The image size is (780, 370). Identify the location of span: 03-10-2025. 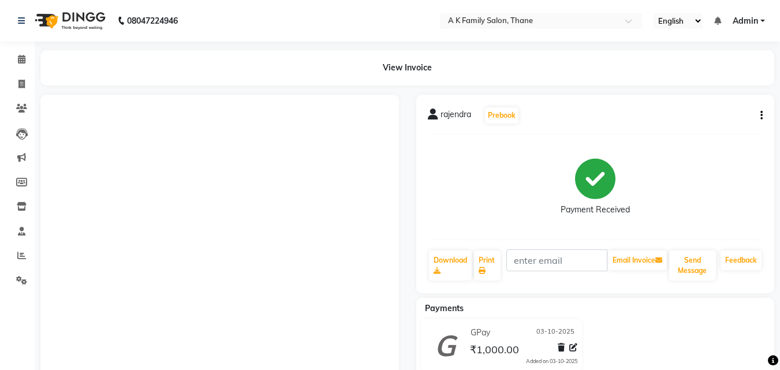
(555, 333).